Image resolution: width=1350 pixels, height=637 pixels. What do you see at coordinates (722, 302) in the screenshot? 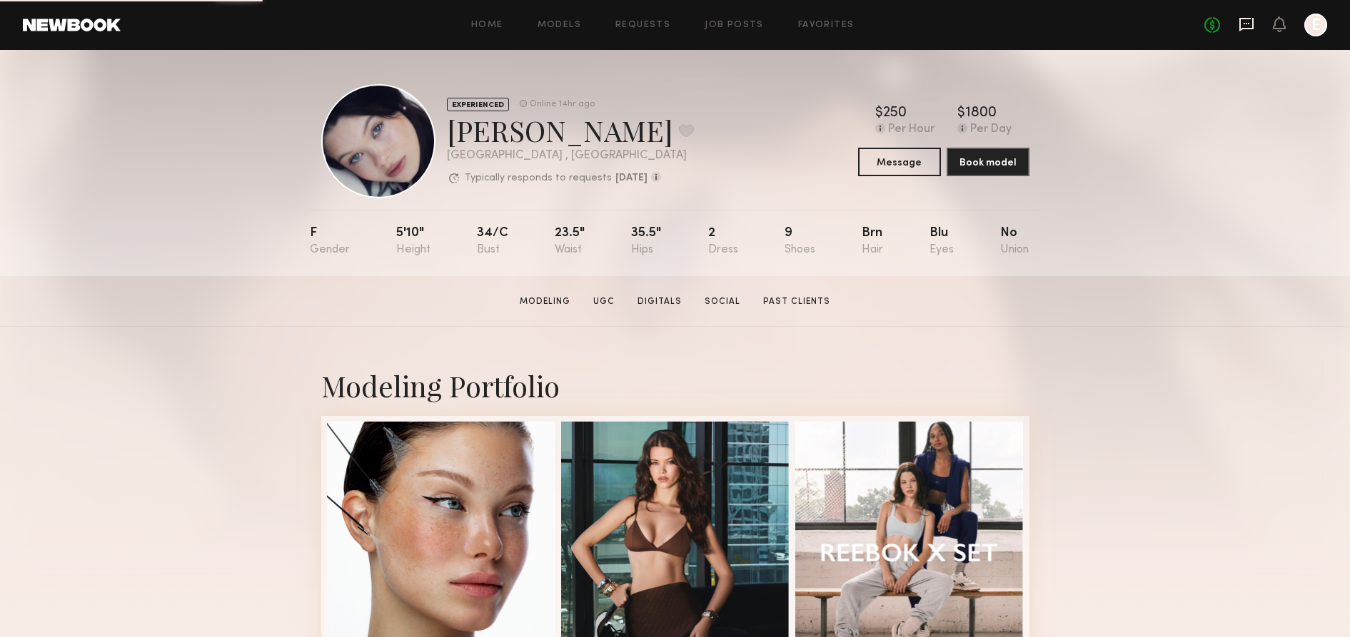
I see `a: Social` at bounding box center [722, 302].